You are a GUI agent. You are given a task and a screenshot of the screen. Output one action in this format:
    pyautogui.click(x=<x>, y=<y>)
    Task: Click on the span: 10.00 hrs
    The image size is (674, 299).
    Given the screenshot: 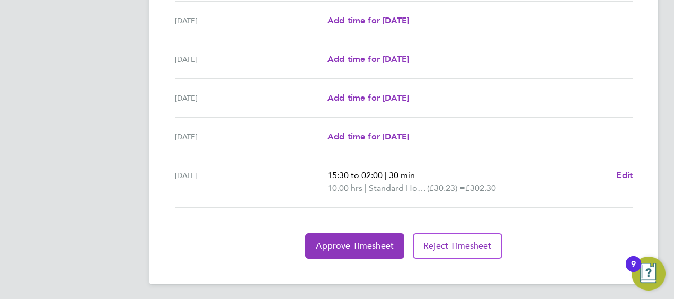 What is the action you would take?
    pyautogui.click(x=345, y=188)
    